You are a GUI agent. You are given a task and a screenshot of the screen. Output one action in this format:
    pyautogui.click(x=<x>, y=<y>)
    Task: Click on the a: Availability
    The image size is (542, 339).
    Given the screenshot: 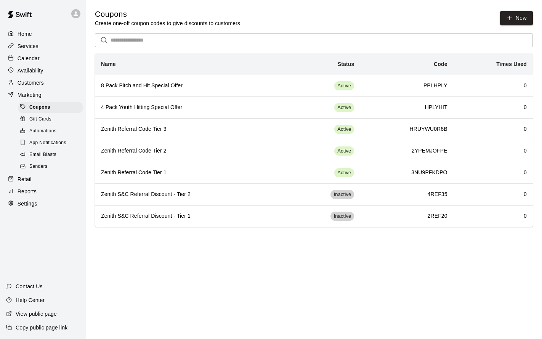 What is the action you would take?
    pyautogui.click(x=43, y=70)
    